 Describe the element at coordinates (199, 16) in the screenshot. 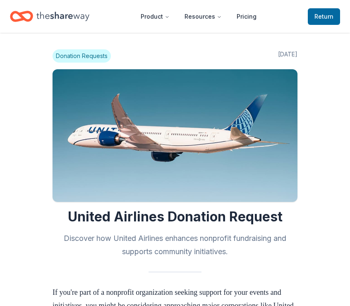

I see `nav: Main` at that location.